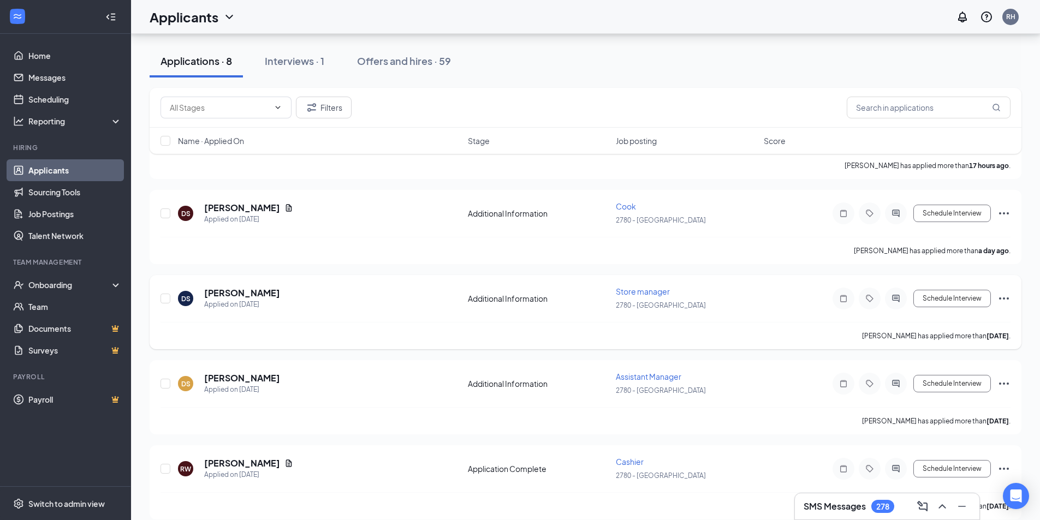  Describe the element at coordinates (66, 147) in the screenshot. I see `div: Hiring` at that location.